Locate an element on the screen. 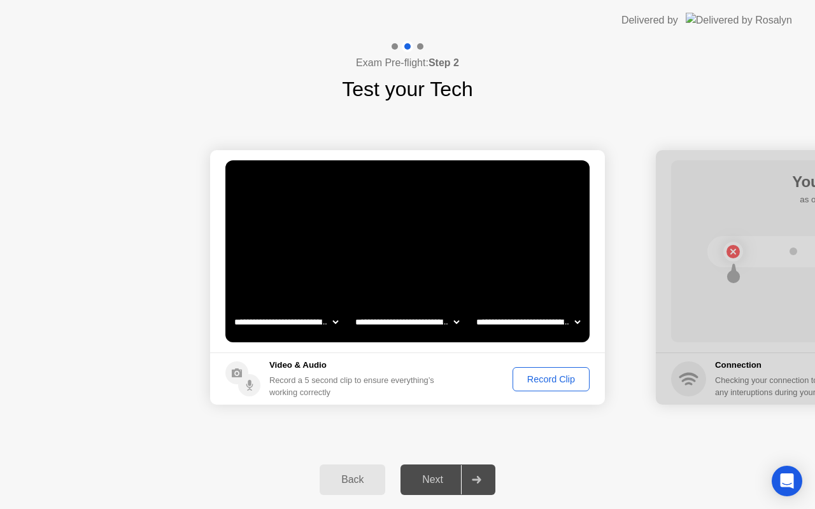 Image resolution: width=815 pixels, height=509 pixels. button: Back is located at coordinates (352, 480).